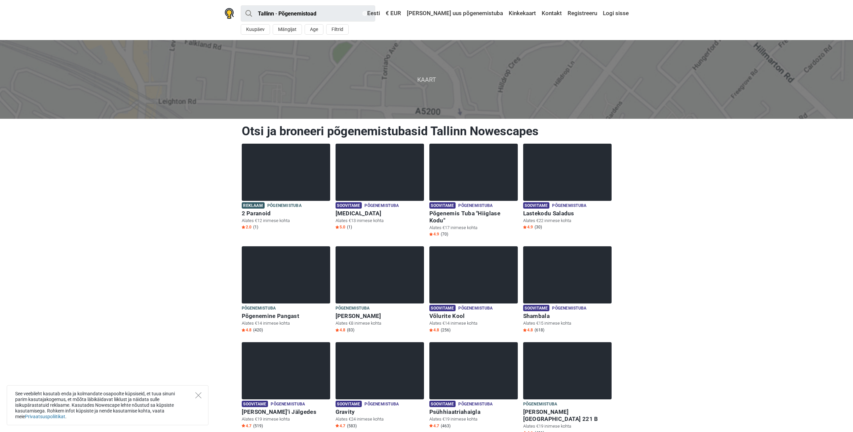  What do you see at coordinates (286, 172) in the screenshot?
I see `img: 2 Paranoid` at bounding box center [286, 172].